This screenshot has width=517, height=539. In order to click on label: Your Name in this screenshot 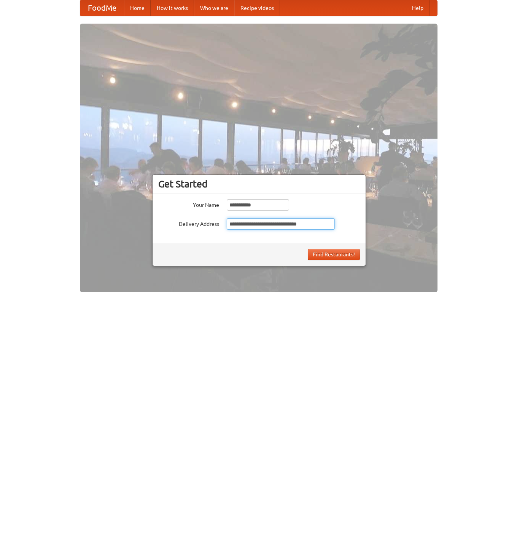, I will do `click(189, 204)`.